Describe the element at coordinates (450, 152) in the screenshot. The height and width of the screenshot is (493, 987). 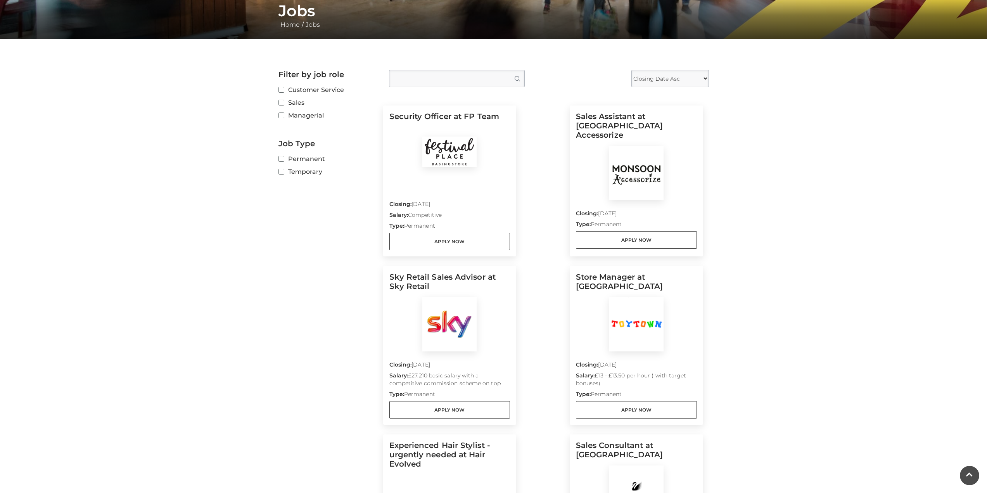
I see `img: Festival Place` at that location.